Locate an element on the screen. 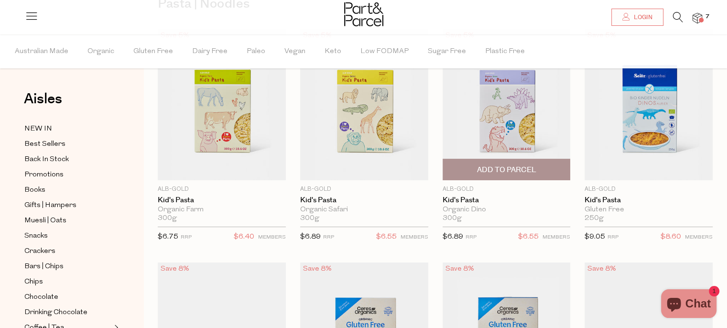  span: Crackers is located at coordinates (40, 251).